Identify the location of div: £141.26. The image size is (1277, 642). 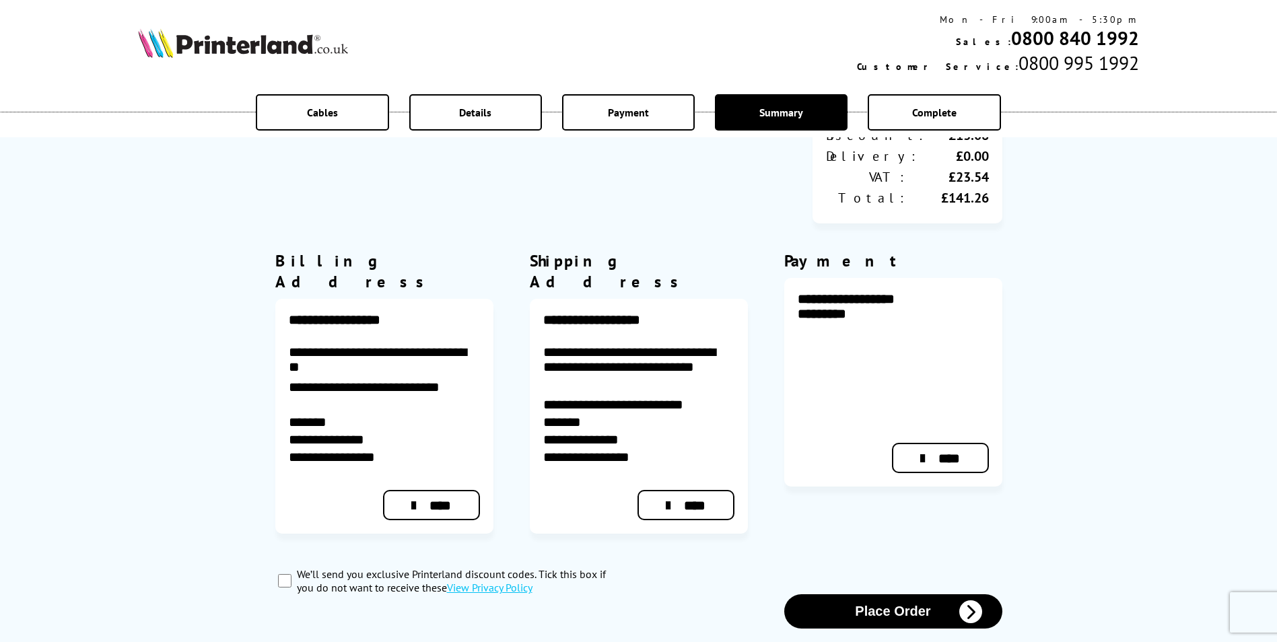
(948, 198).